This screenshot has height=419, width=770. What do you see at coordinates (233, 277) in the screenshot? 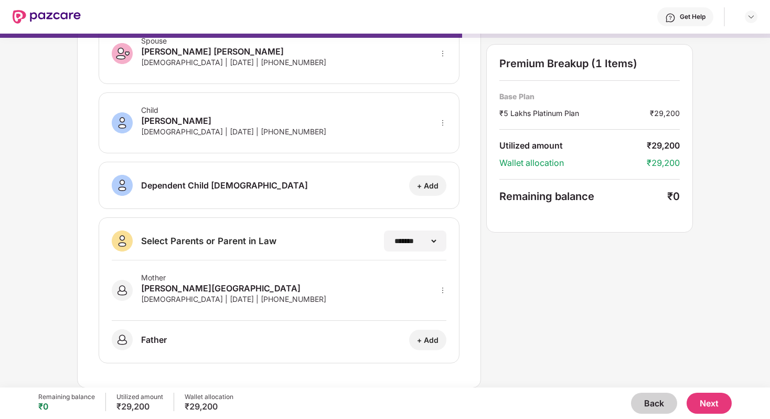
I see `div: Mother` at bounding box center [233, 277].